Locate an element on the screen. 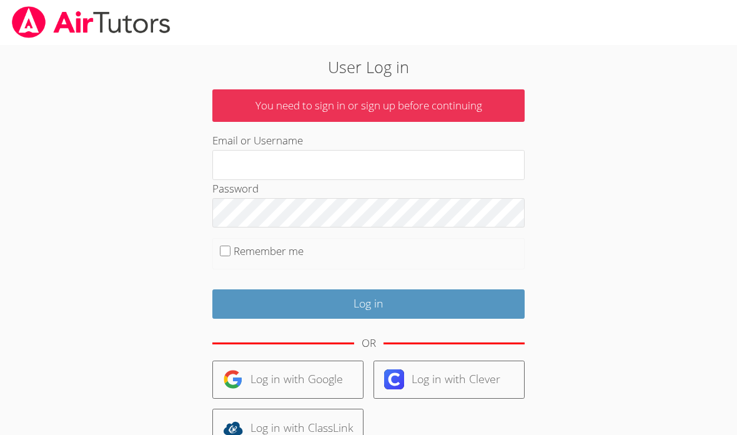 The width and height of the screenshot is (737, 435). div: OR is located at coordinates (369, 343).